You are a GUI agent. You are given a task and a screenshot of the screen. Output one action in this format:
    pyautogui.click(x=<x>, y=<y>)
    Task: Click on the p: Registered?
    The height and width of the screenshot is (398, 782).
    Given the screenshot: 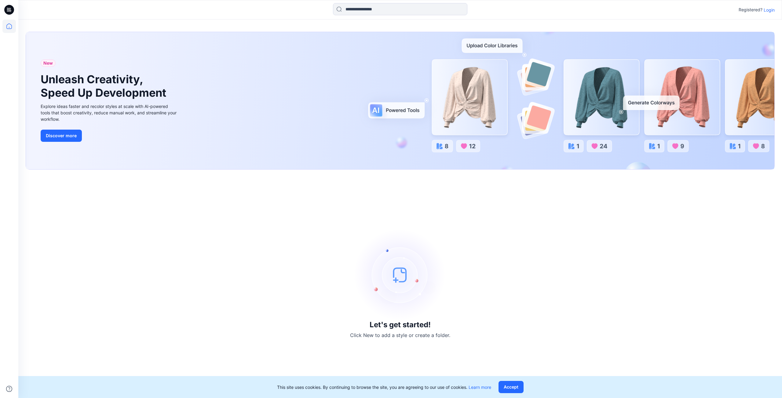 What is the action you would take?
    pyautogui.click(x=750, y=10)
    